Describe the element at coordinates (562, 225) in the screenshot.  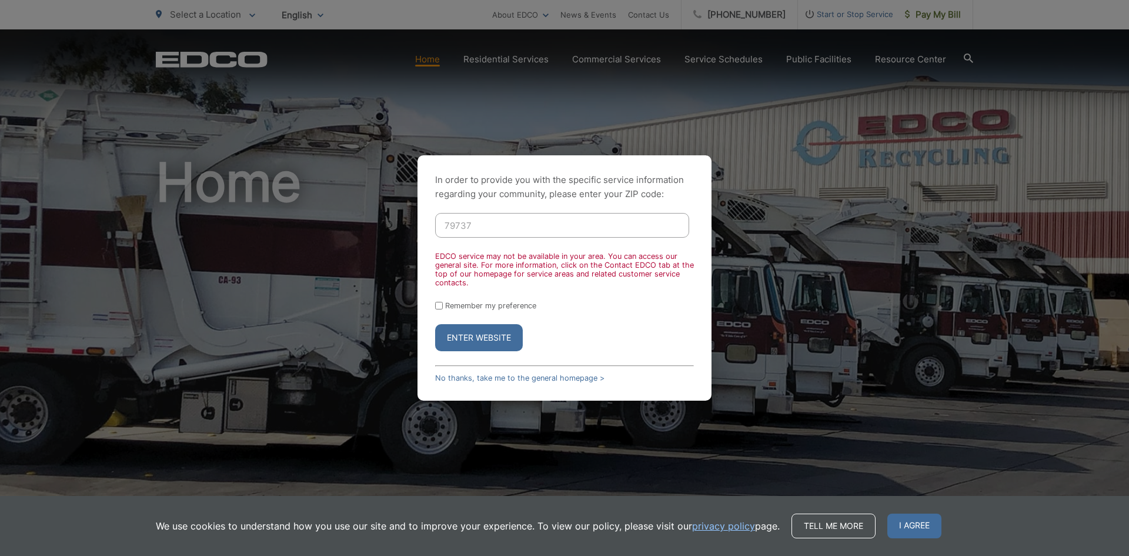
I see `input: Enter ZIP Code` at that location.